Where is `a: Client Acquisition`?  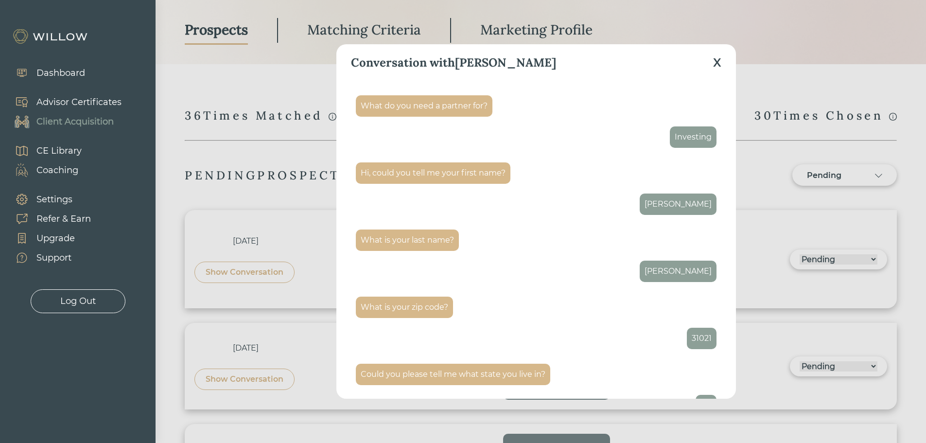
a: Client Acquisition is located at coordinates (63, 122).